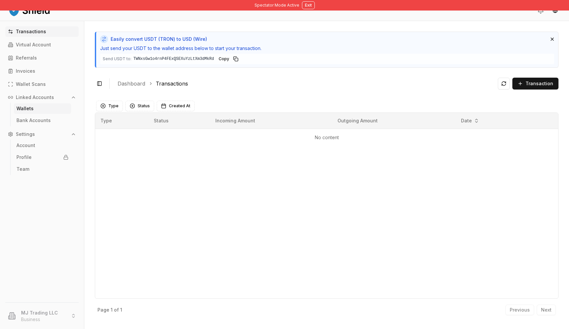  I want to click on a: Dashboard, so click(131, 84).